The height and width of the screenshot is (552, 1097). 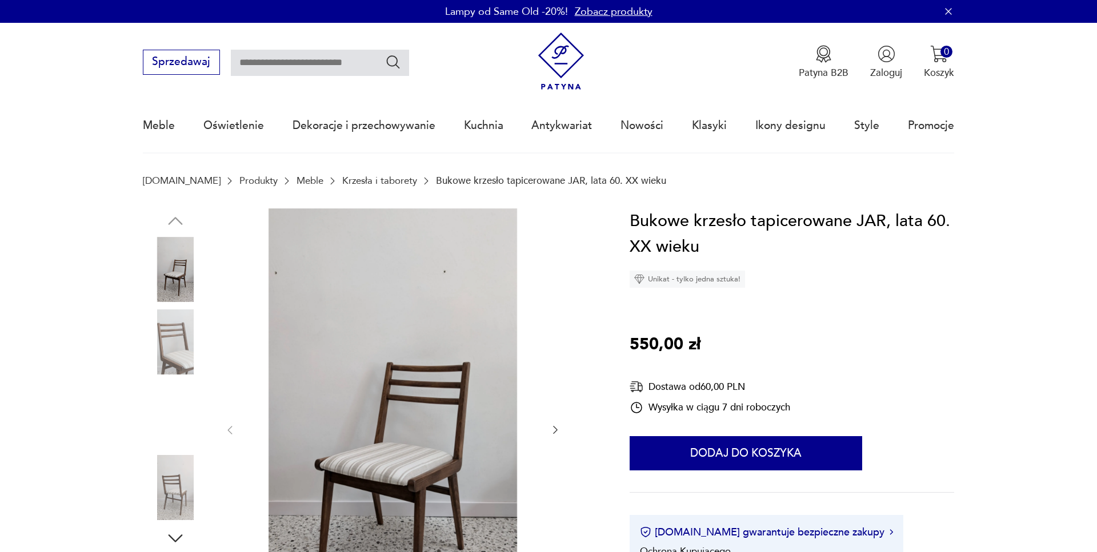 What do you see at coordinates (642, 126) in the screenshot?
I see `a: Nowości` at bounding box center [642, 126].